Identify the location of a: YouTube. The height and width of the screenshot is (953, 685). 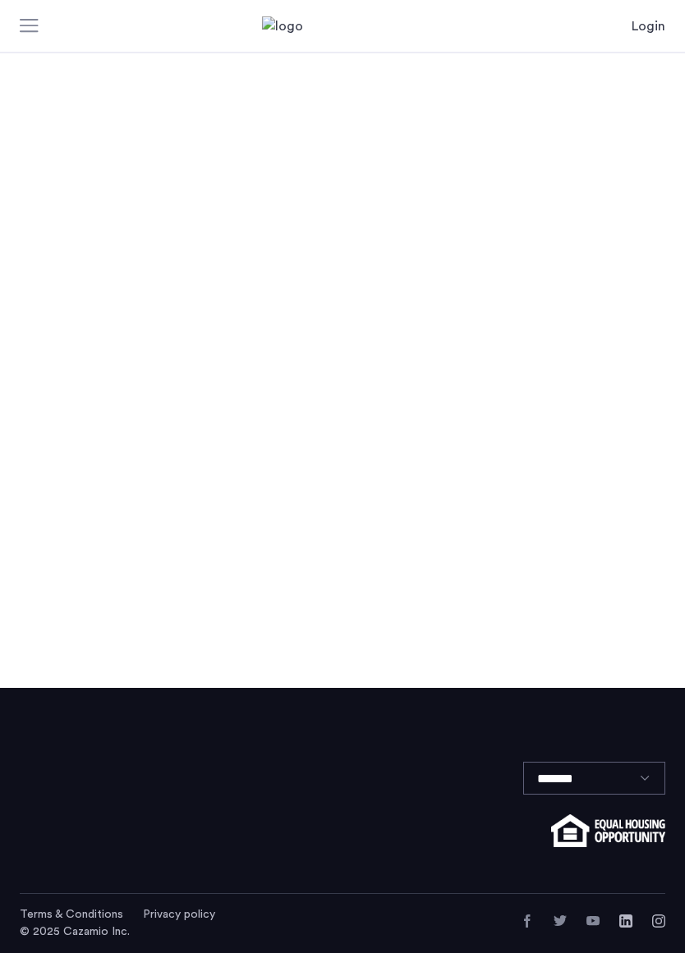
(593, 921).